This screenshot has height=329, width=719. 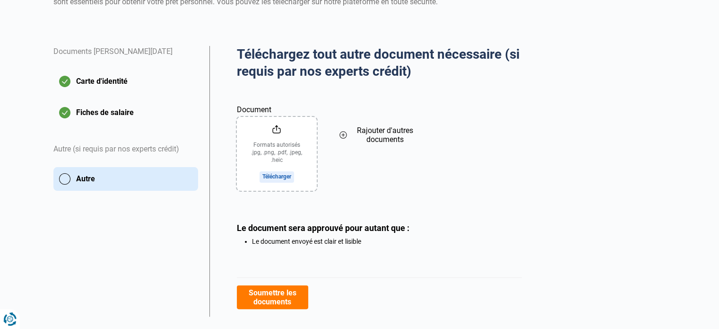 I want to click on li: Le document envoyé est clair et lisible, so click(x=387, y=241).